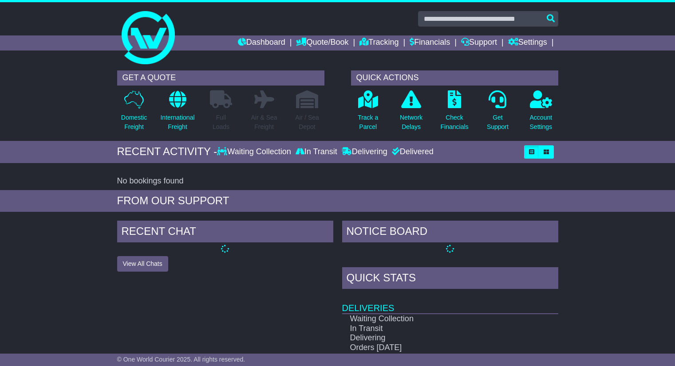 Image resolution: width=675 pixels, height=366 pixels. What do you see at coordinates (220, 78) in the screenshot?
I see `div: GET A QUOTE` at bounding box center [220, 78].